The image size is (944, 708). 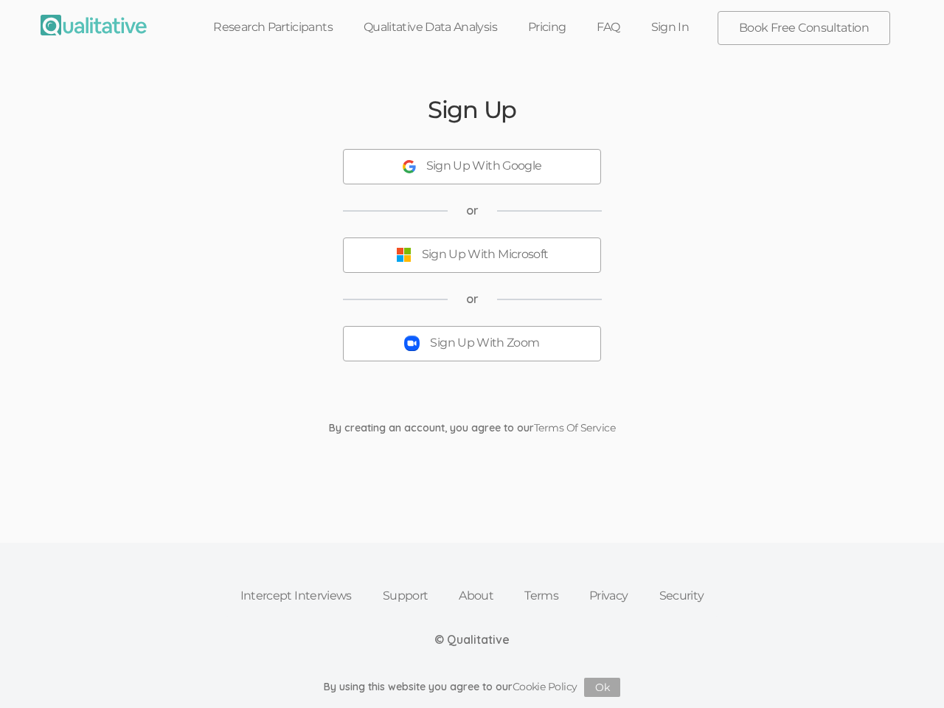 I want to click on div: Sign Up With Microsoft, so click(x=486, y=255).